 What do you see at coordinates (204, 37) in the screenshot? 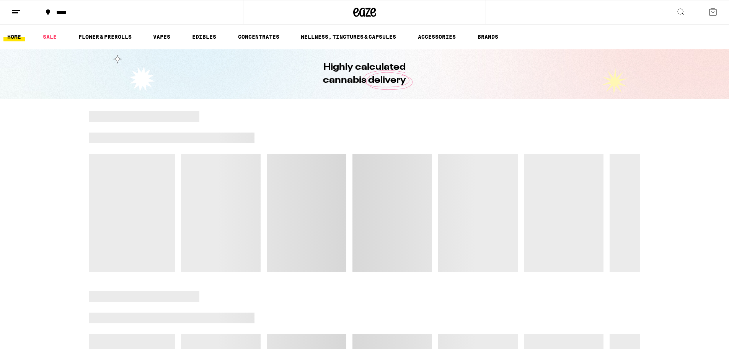
I see `a: EDIBLES` at bounding box center [204, 37].